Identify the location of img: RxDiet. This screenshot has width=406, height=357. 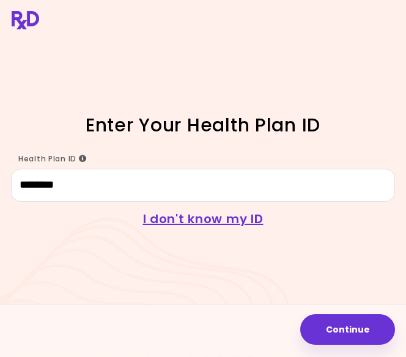
(25, 20).